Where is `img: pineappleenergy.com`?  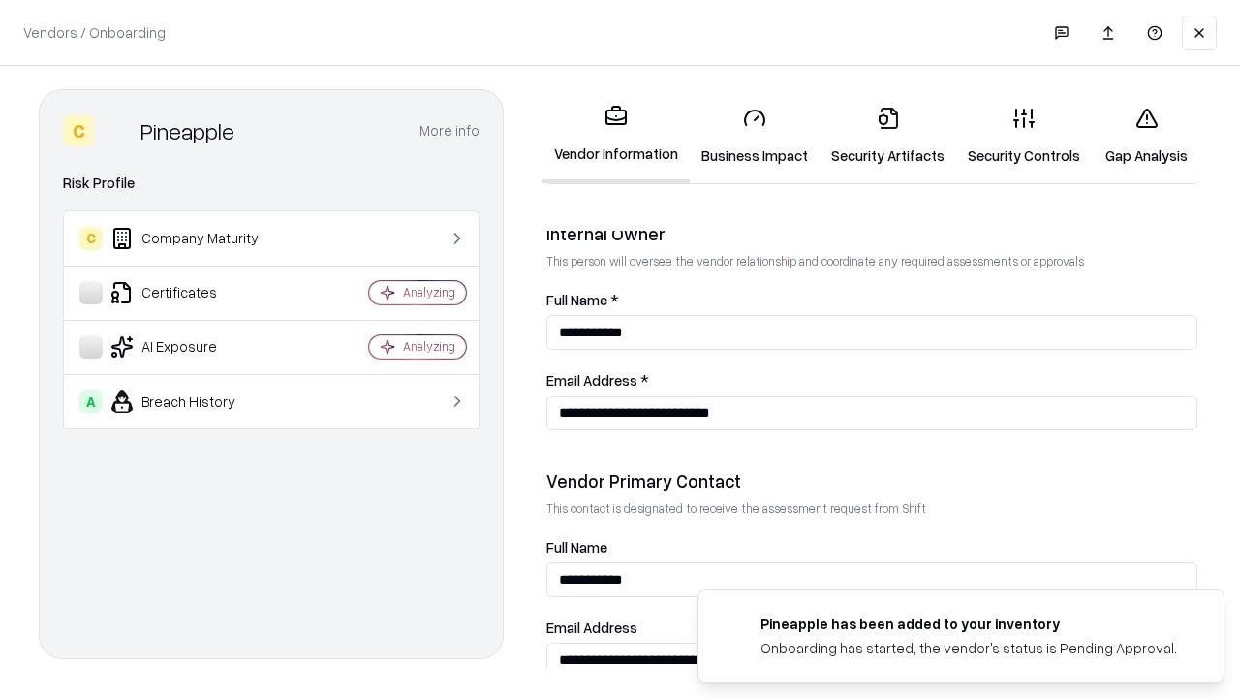
img: pineappleenergy.com is located at coordinates (733, 625).